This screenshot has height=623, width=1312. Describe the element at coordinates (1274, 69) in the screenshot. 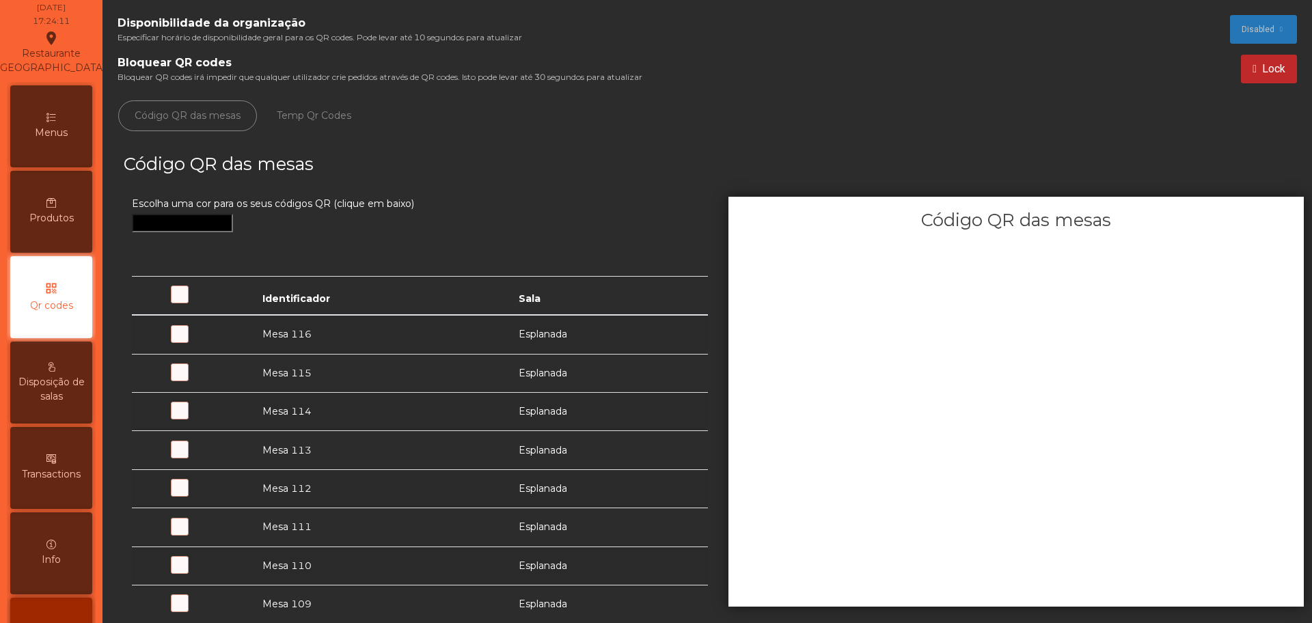

I see `span: Lock` at that location.